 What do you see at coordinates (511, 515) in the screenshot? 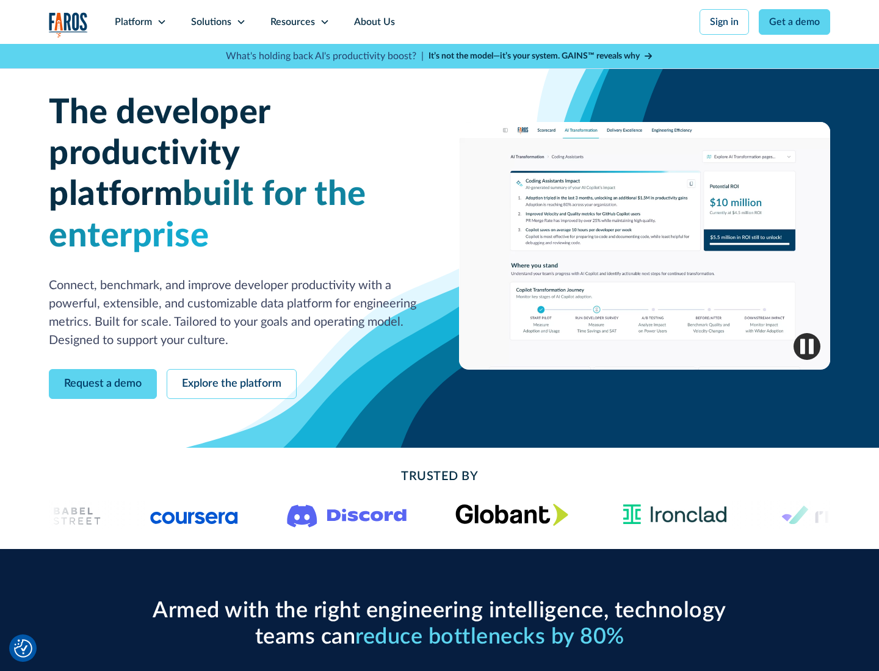
I see `img: Globant's logo` at bounding box center [511, 515].